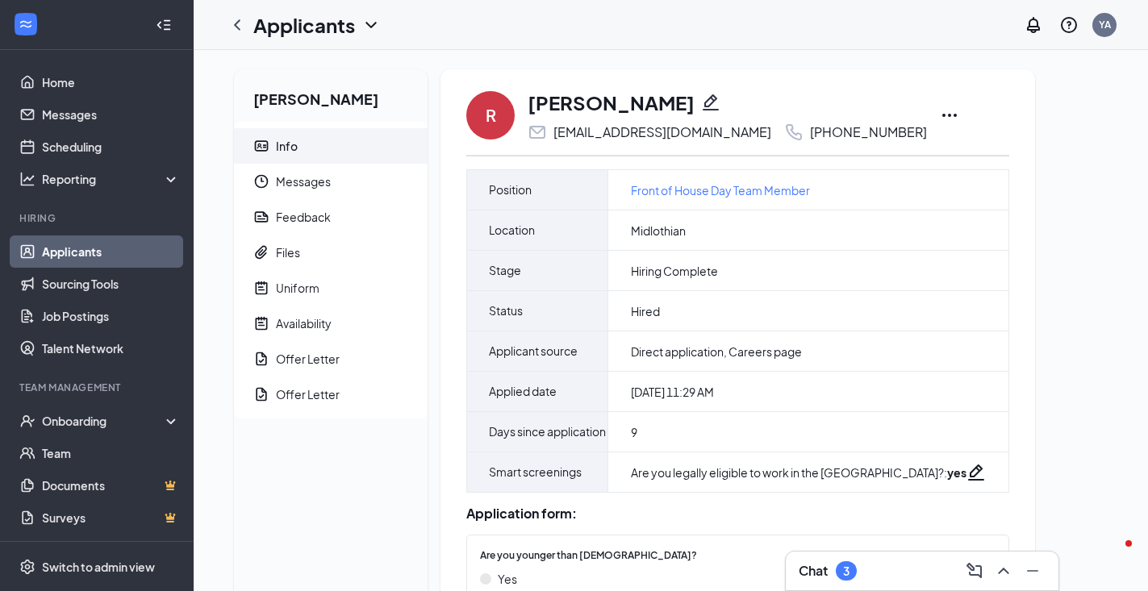 This screenshot has width=1148, height=591. Describe the element at coordinates (27, 567) in the screenshot. I see `svg: Settings` at that location.